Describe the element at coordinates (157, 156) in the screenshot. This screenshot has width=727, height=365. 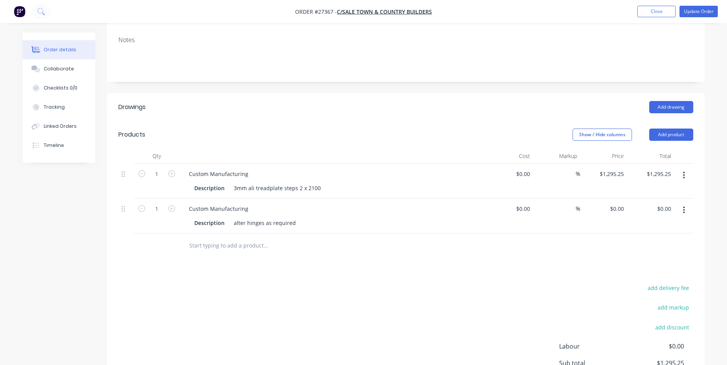
I see `div: Qty` at that location.